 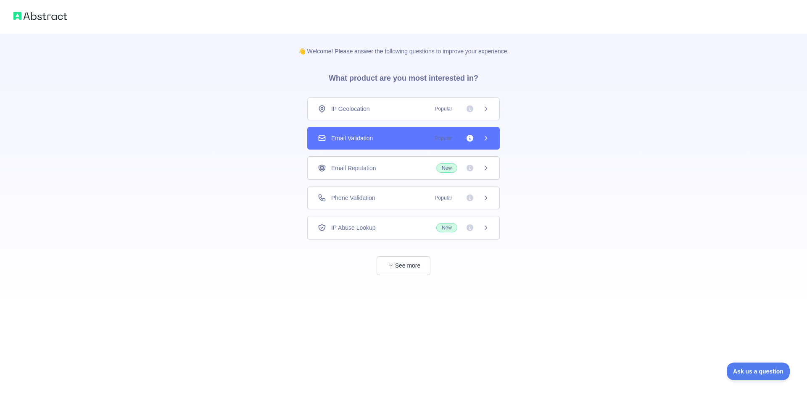 What do you see at coordinates (404, 266) in the screenshot?
I see `button: See more` at bounding box center [404, 266].